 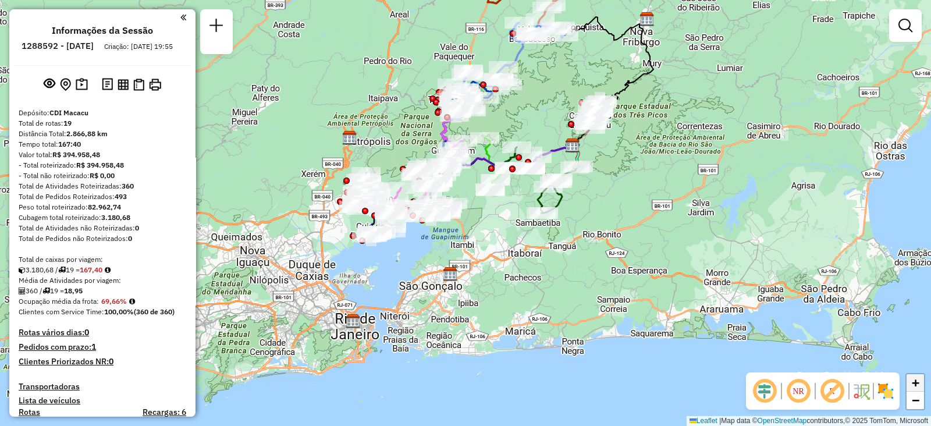 What do you see at coordinates (915, 383) in the screenshot?
I see `a: Zoom in` at bounding box center [915, 383].